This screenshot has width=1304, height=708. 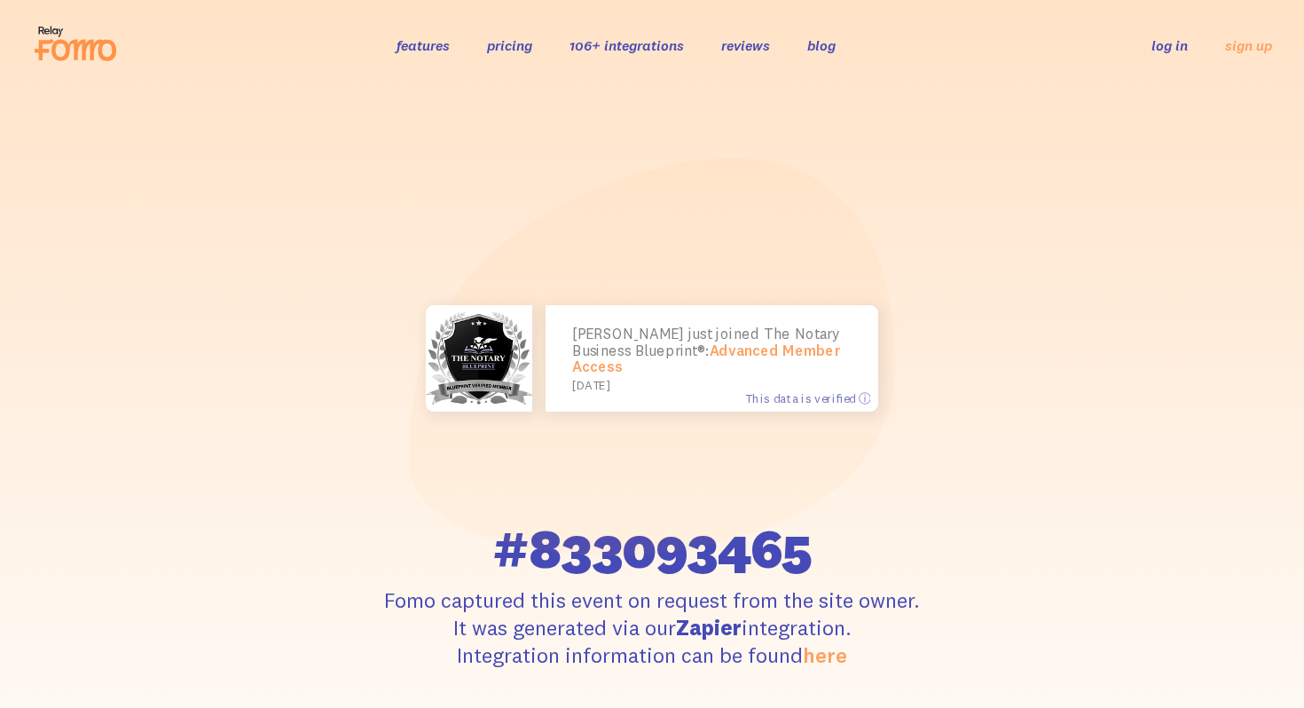 I want to click on a: here, so click(x=825, y=654).